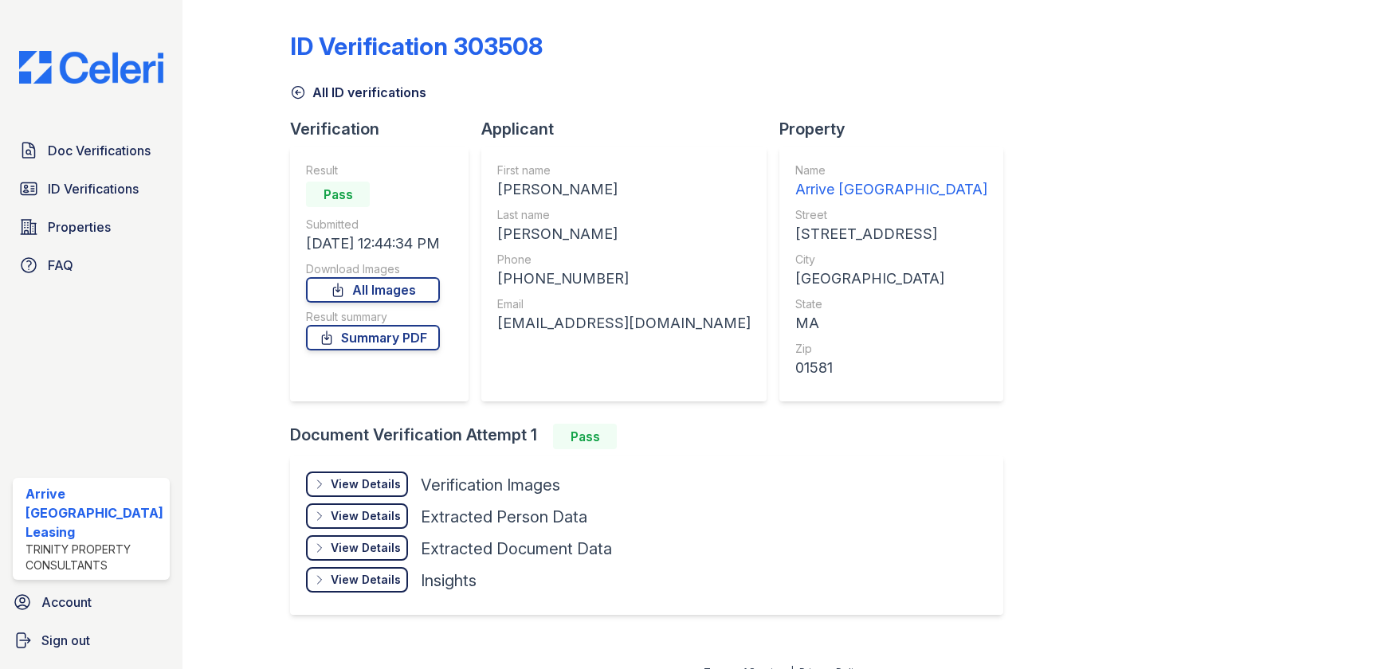  I want to click on div: Street, so click(891, 215).